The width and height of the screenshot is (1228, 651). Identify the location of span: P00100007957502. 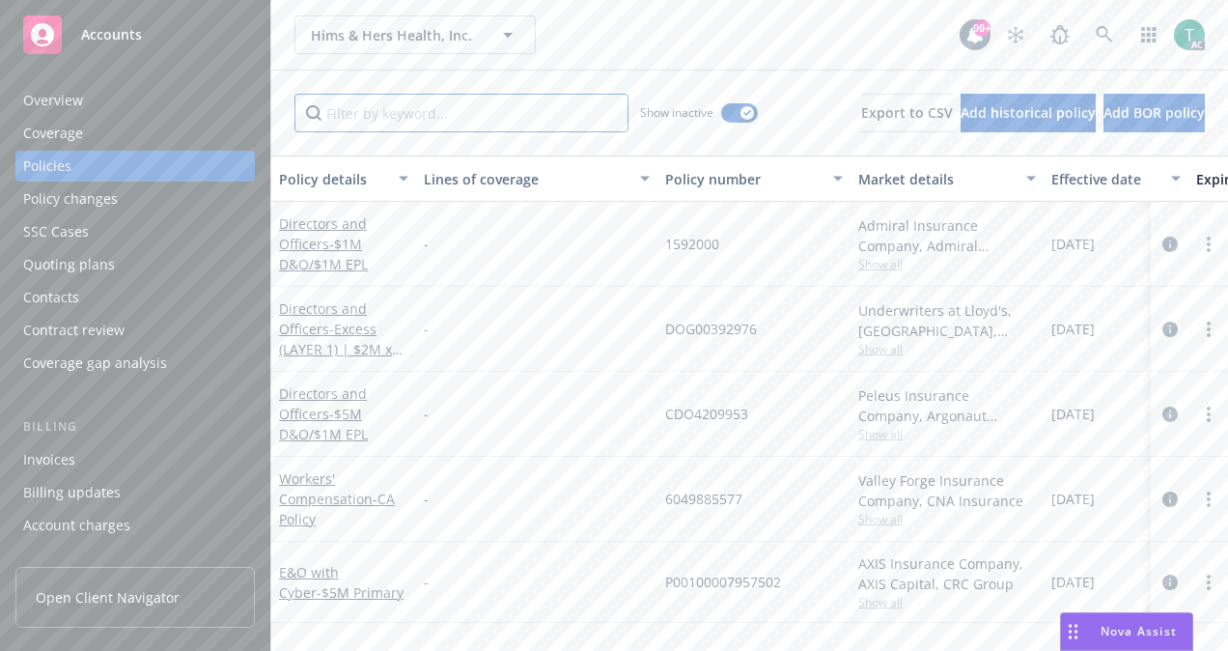
(723, 581).